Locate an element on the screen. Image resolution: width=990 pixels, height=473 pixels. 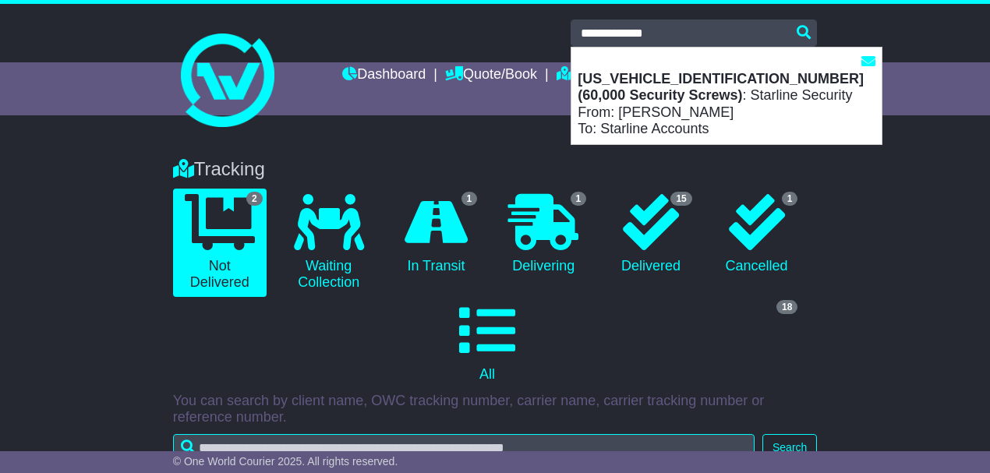
a: 18 All is located at coordinates (487, 343).